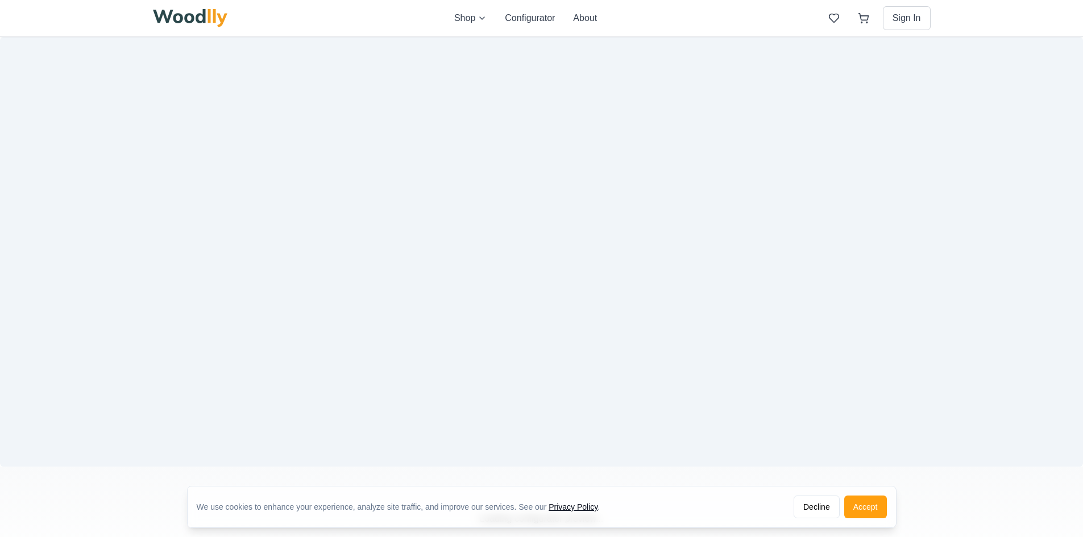  What do you see at coordinates (530, 18) in the screenshot?
I see `button: Configurator` at bounding box center [530, 18].